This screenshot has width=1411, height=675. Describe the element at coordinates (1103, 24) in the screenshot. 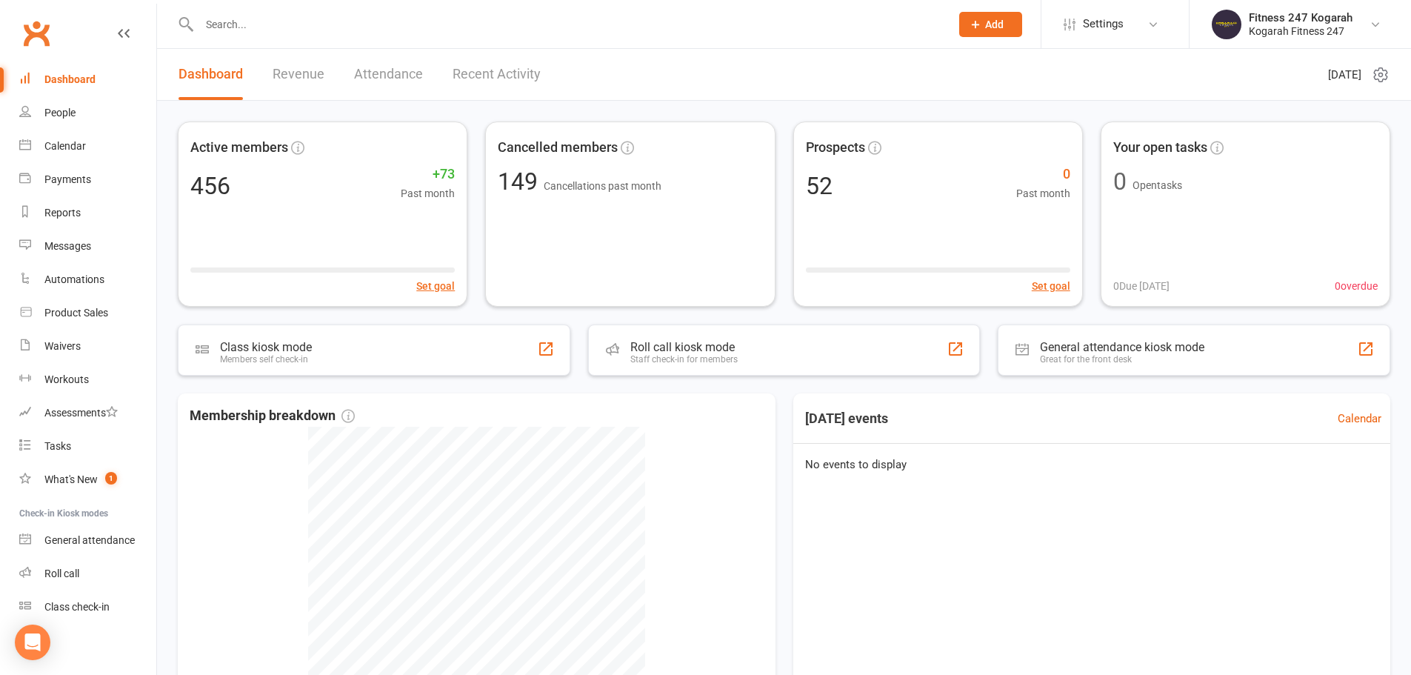

I see `span: Settings` at that location.